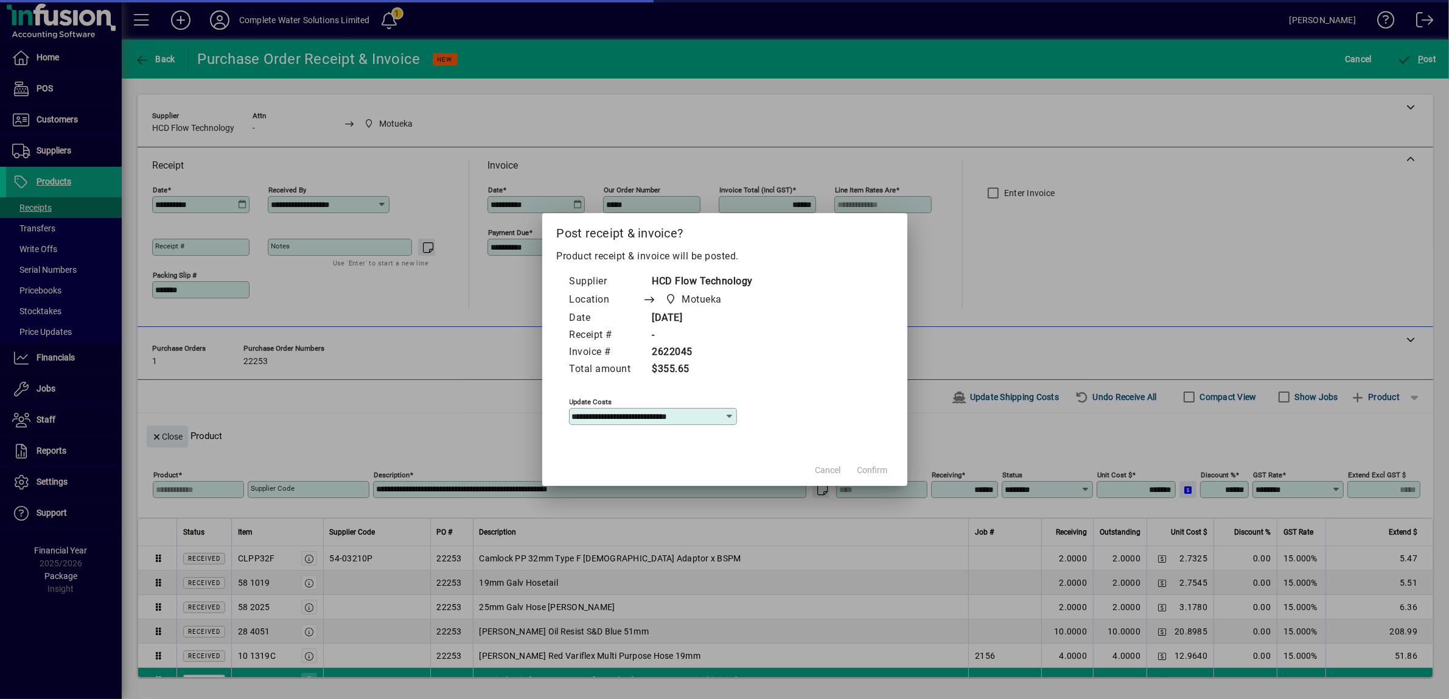 The height and width of the screenshot is (699, 1449). What do you see at coordinates (606, 369) in the screenshot?
I see `td: Total amount` at bounding box center [606, 369].